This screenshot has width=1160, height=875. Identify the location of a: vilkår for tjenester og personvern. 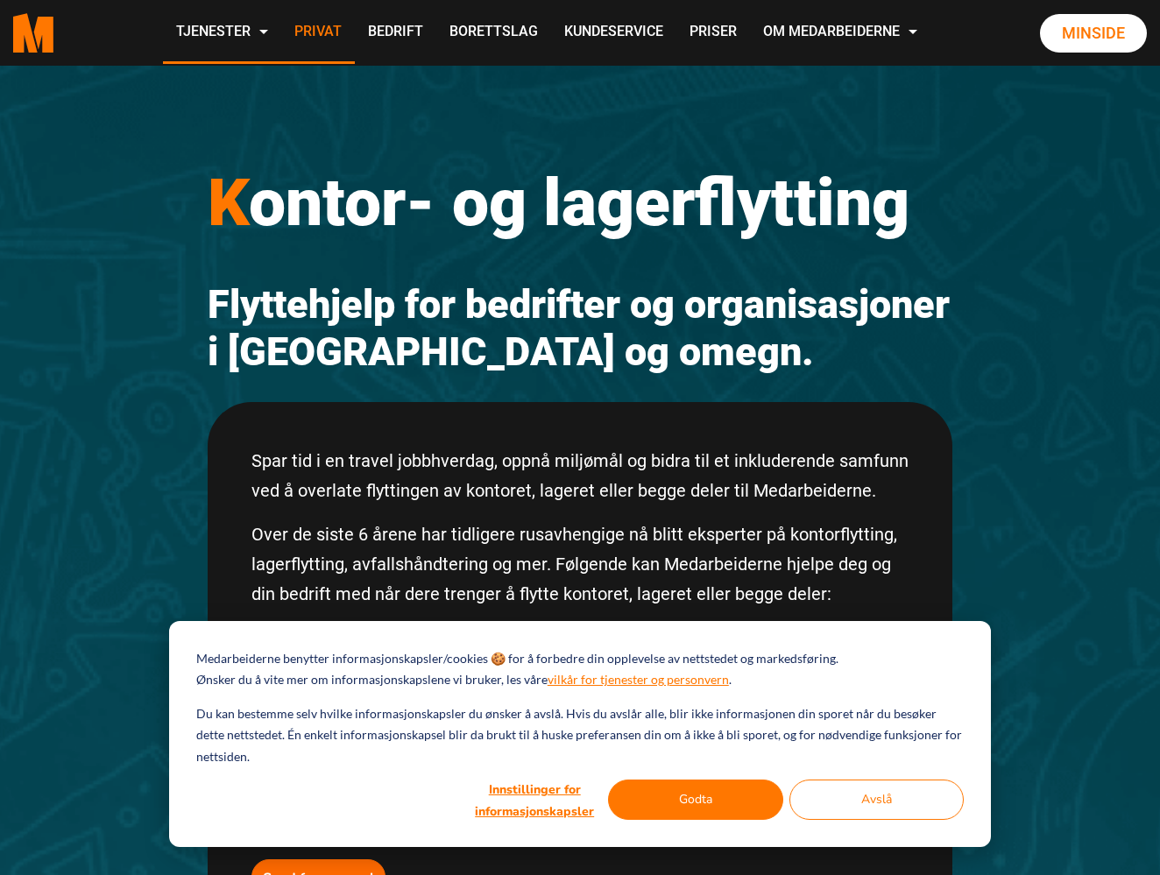
(638, 680).